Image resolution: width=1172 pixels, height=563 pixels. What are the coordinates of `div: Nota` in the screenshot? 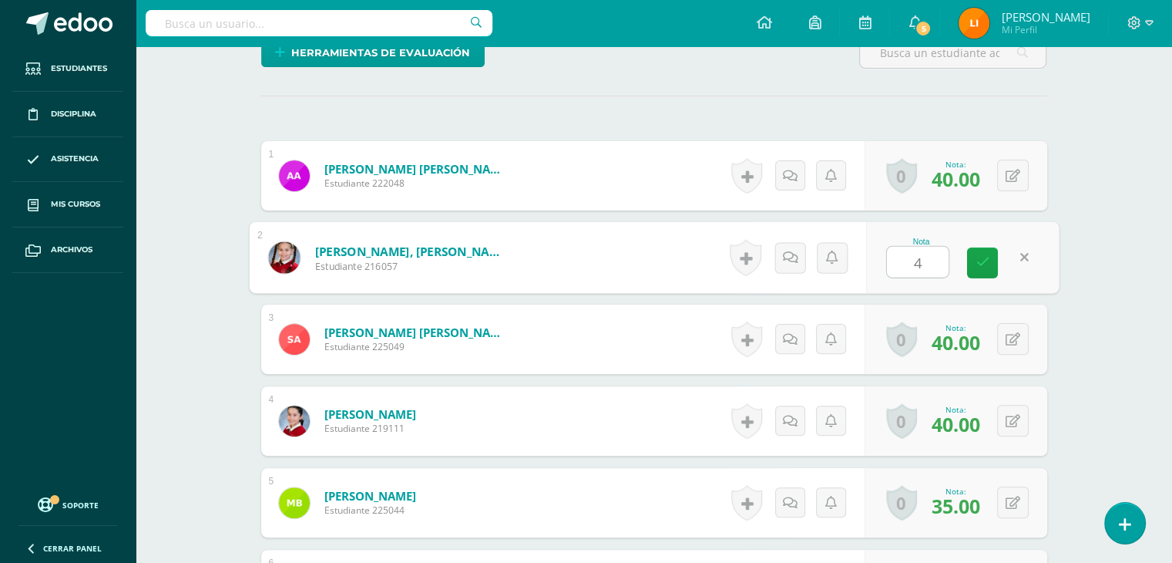 It's located at (921, 240).